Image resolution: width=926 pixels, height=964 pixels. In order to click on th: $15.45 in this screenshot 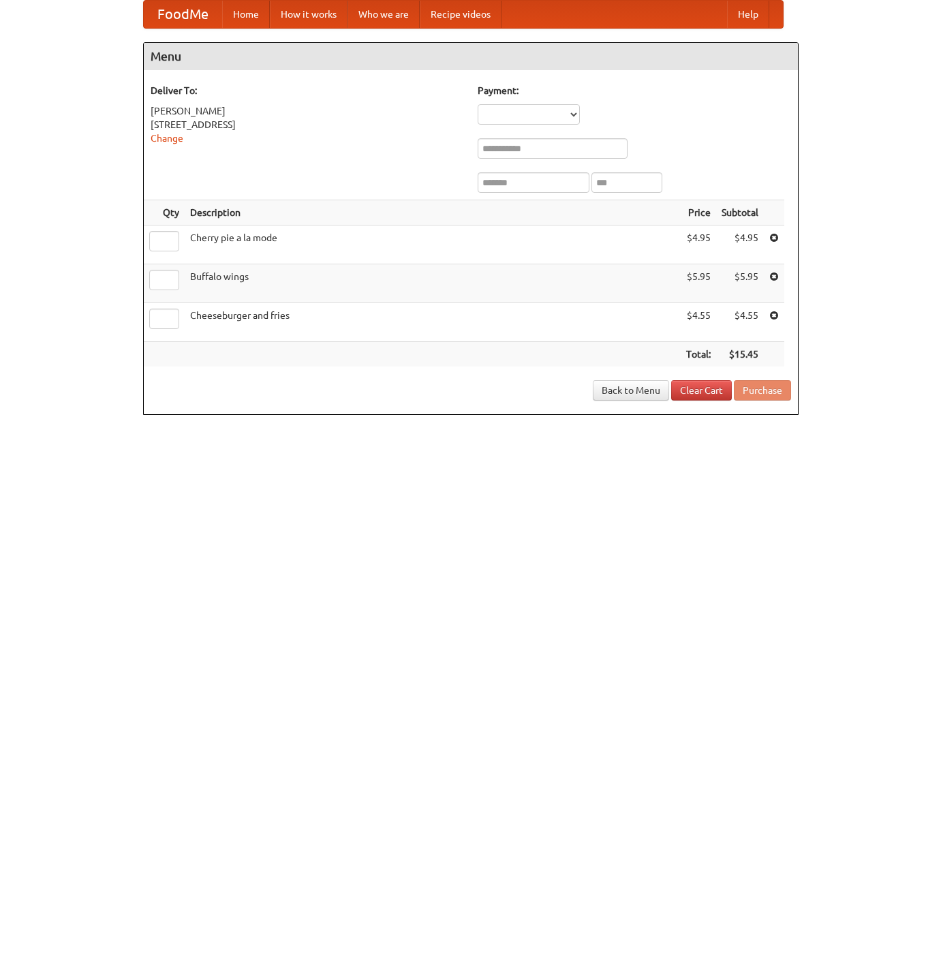, I will do `click(740, 354)`.